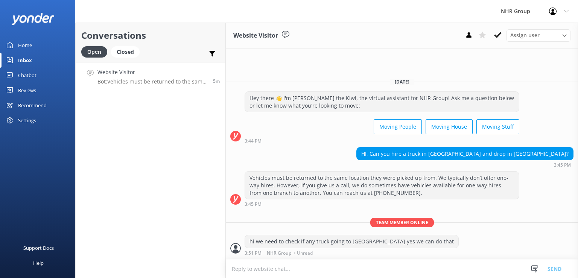 This screenshot has height=278, width=578. I want to click on h3: Website Visitor, so click(255, 36).